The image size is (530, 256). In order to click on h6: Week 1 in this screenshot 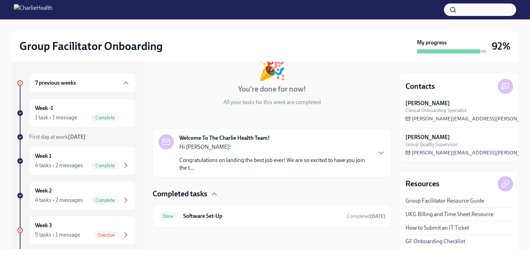, I will do `click(43, 156)`.